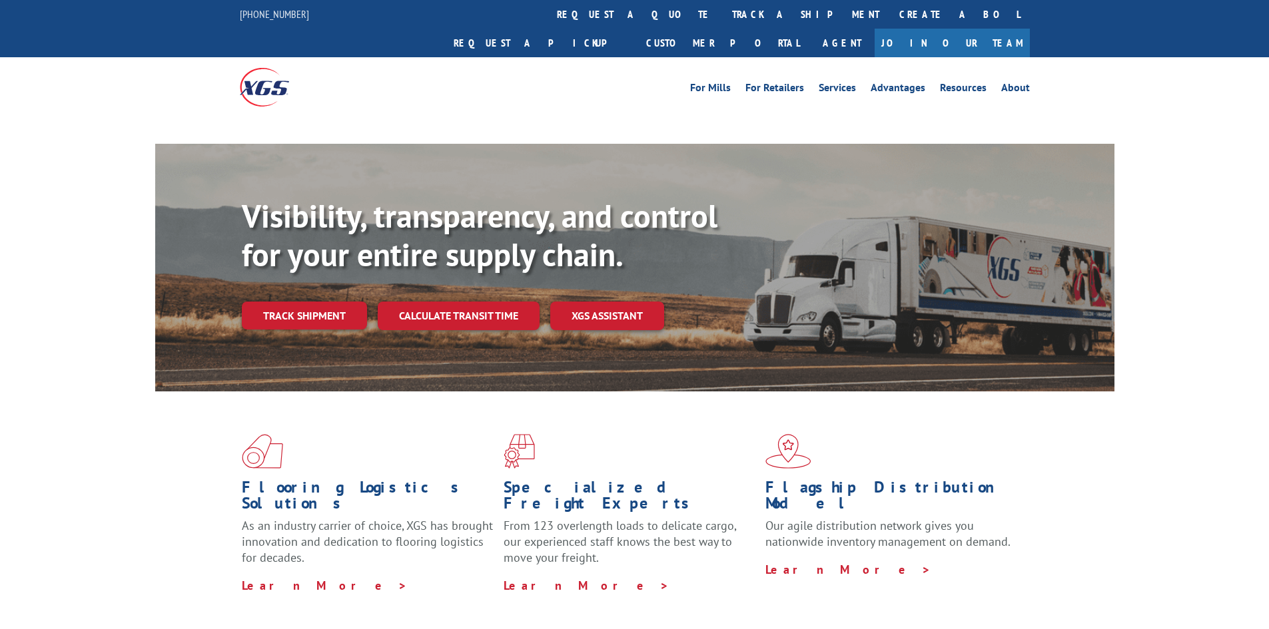 The height and width of the screenshot is (629, 1269). Describe the element at coordinates (888, 533) in the screenshot. I see `span: Our agile distribution network gives you nationwide inventory management on demand.` at that location.